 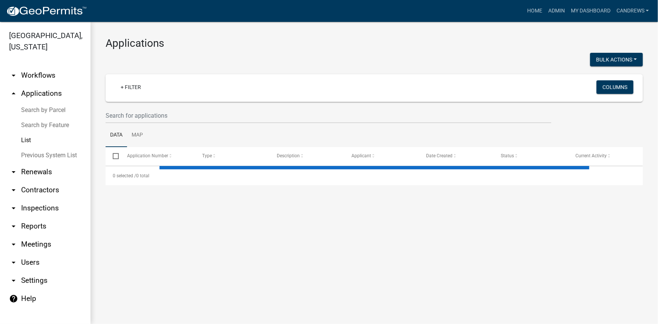 What do you see at coordinates (615, 87) in the screenshot?
I see `button: Columns` at bounding box center [615, 87].